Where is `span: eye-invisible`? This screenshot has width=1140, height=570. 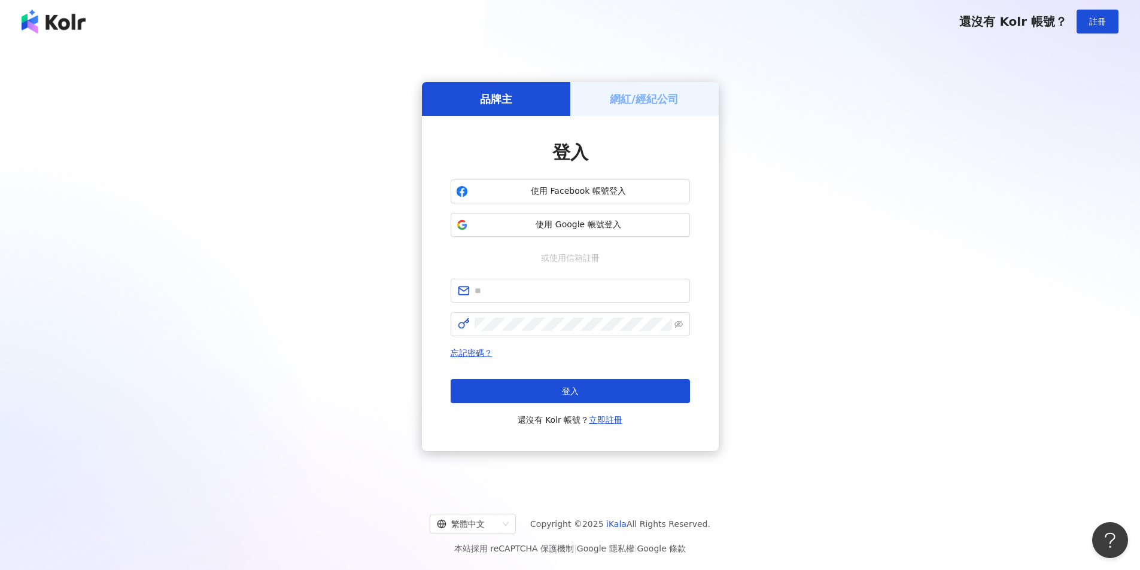
span: eye-invisible is located at coordinates (679, 324).